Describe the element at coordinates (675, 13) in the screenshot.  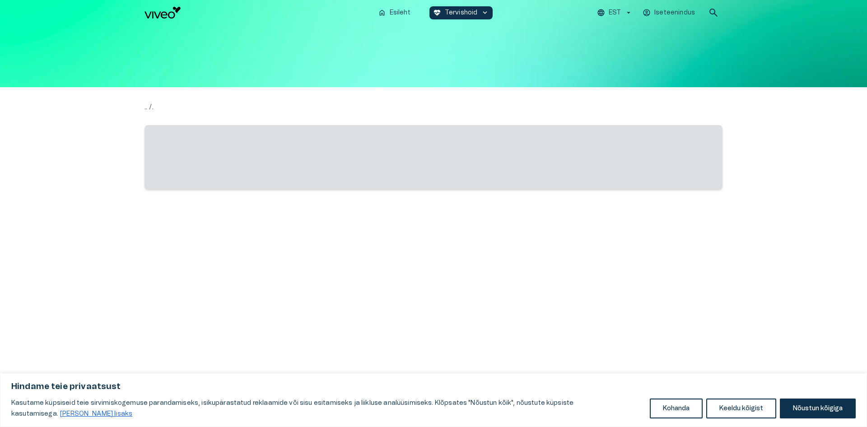
I see `p: Iseteenindus` at that location.